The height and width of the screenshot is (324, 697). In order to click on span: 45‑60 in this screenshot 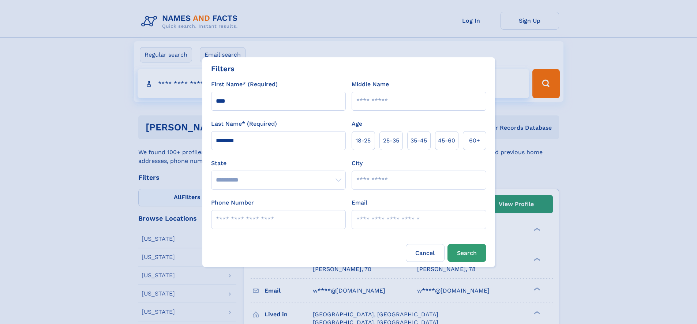, I will do `click(446, 141)`.